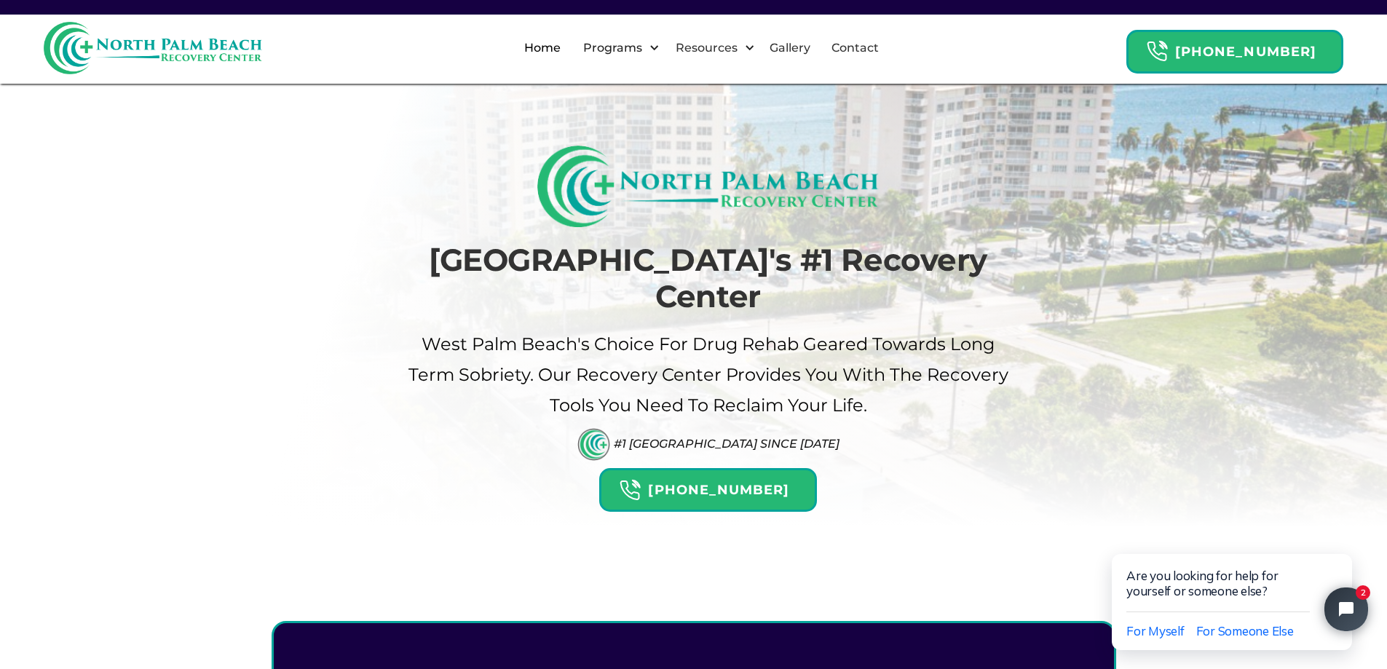 This screenshot has height=669, width=1387. I want to click on a: Contact, so click(855, 48).